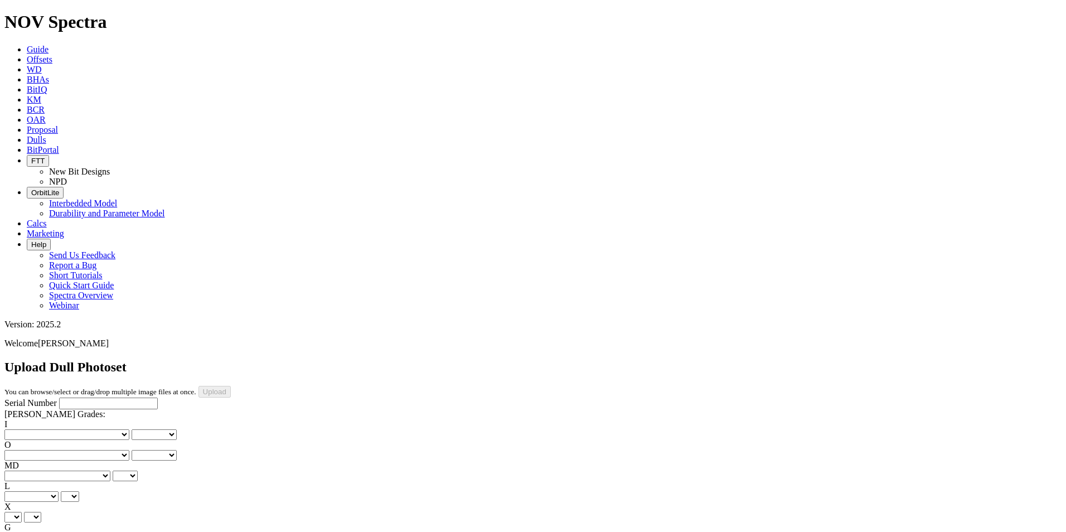 This screenshot has height=532, width=1066. What do you see at coordinates (38, 161) in the screenshot?
I see `span: FTT` at bounding box center [38, 161].